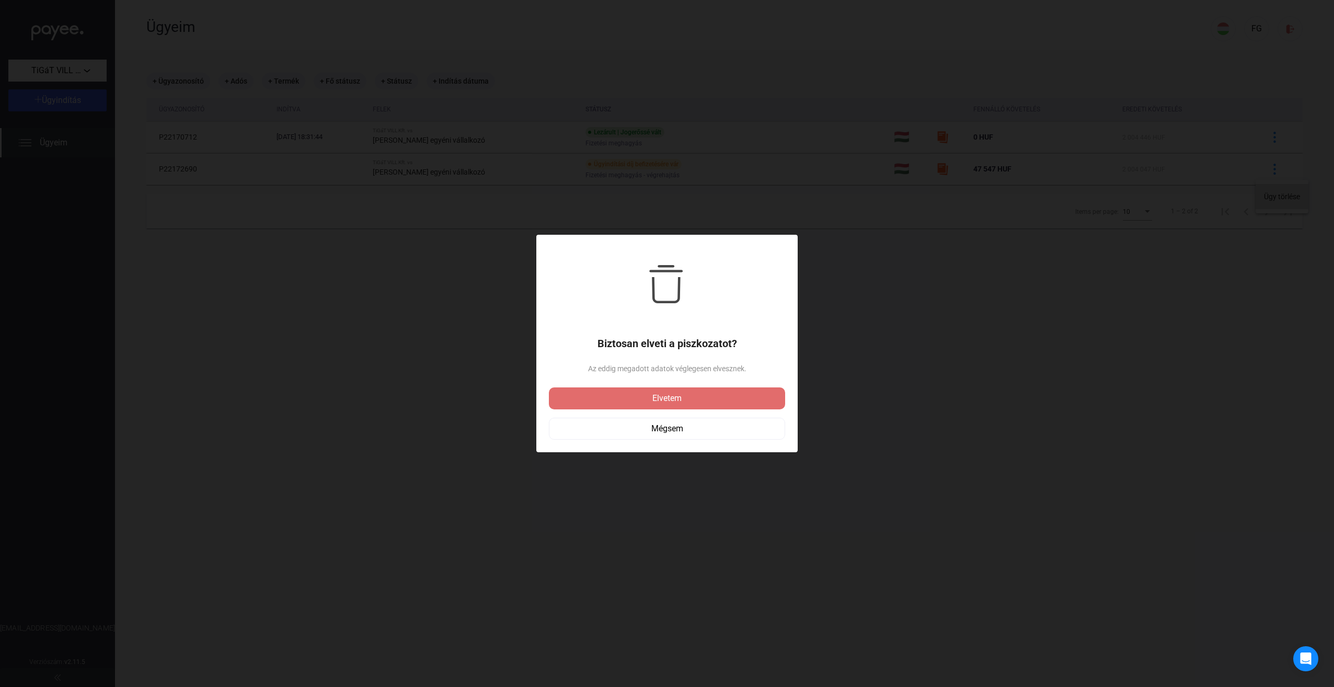  Describe the element at coordinates (667, 398) in the screenshot. I see `div: Elvetem` at that location.